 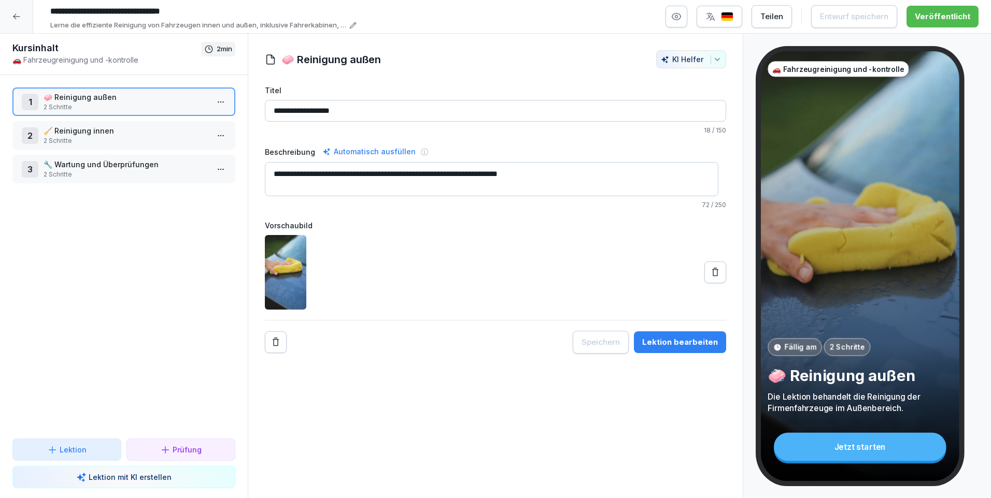 I want to click on div: Speichern, so click(x=601, y=342).